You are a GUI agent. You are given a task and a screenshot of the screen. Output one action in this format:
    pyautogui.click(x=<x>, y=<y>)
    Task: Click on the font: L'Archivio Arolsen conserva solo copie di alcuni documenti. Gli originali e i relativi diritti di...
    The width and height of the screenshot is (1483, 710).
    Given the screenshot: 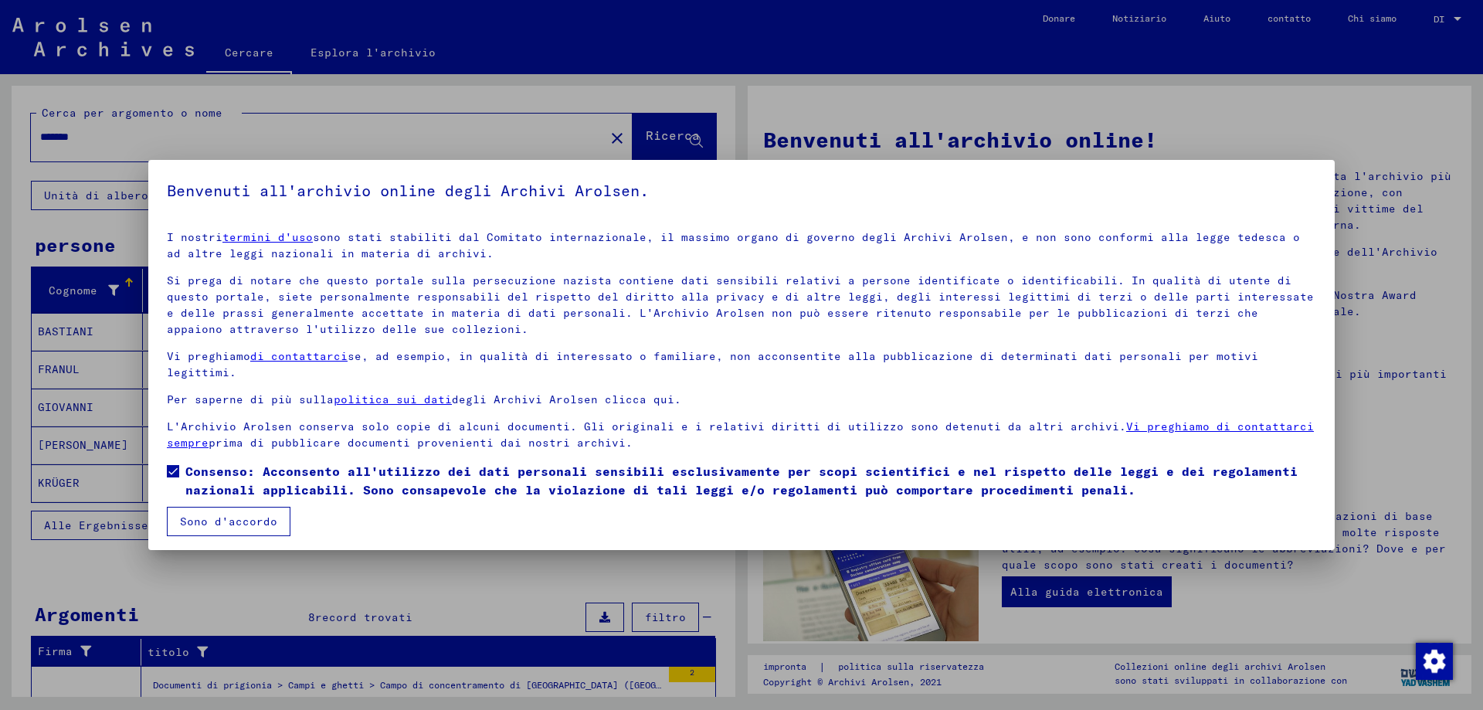 What is the action you would take?
    pyautogui.click(x=646, y=426)
    